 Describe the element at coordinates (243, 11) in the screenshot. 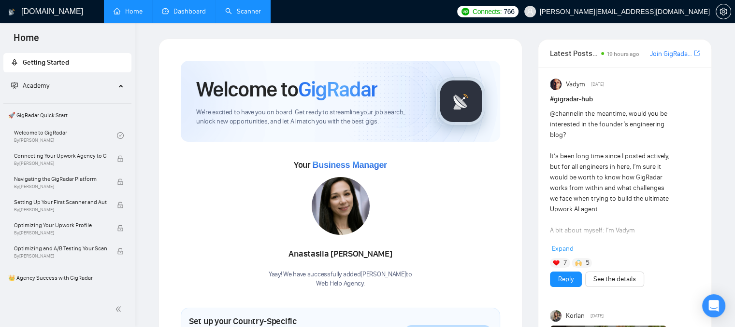

I see `a: searchScanner` at that location.